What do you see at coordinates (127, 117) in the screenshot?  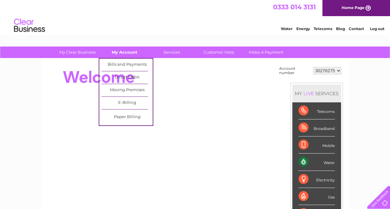 I see `a: Paper Billing` at bounding box center [127, 117].